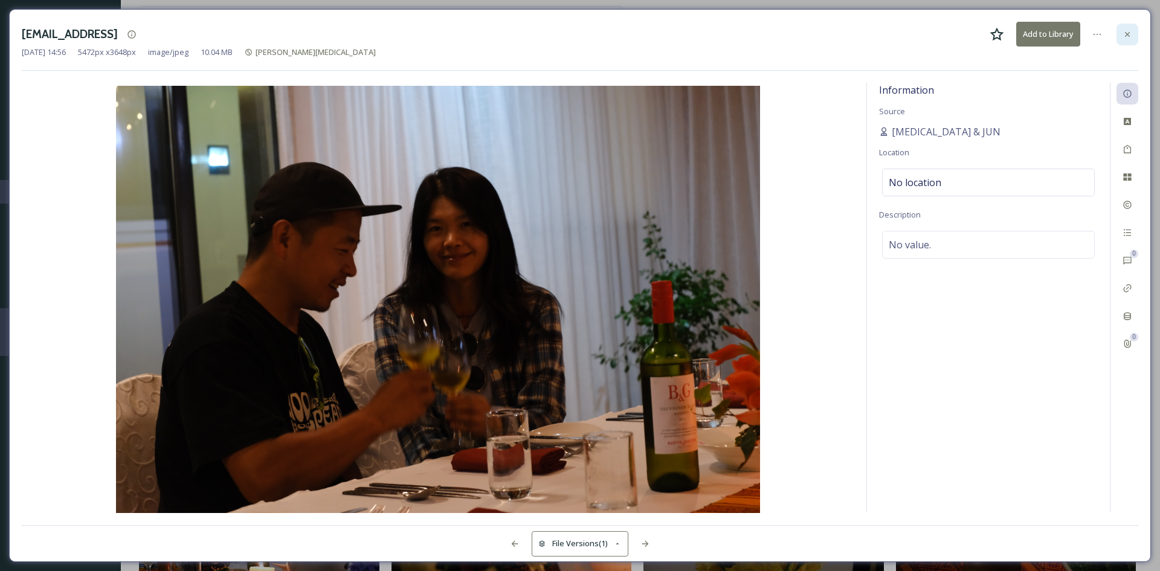 Image resolution: width=1160 pixels, height=571 pixels. I want to click on button: File Versions(1), so click(580, 543).